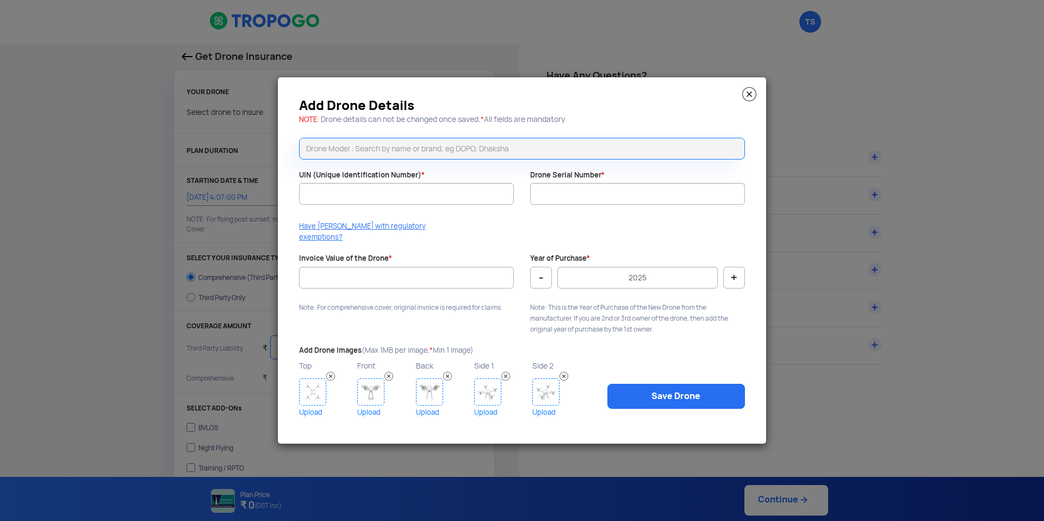 Image resolution: width=1044 pixels, height=521 pixels. What do you see at coordinates (327, 366) in the screenshot?
I see `p: Top` at bounding box center [327, 366].